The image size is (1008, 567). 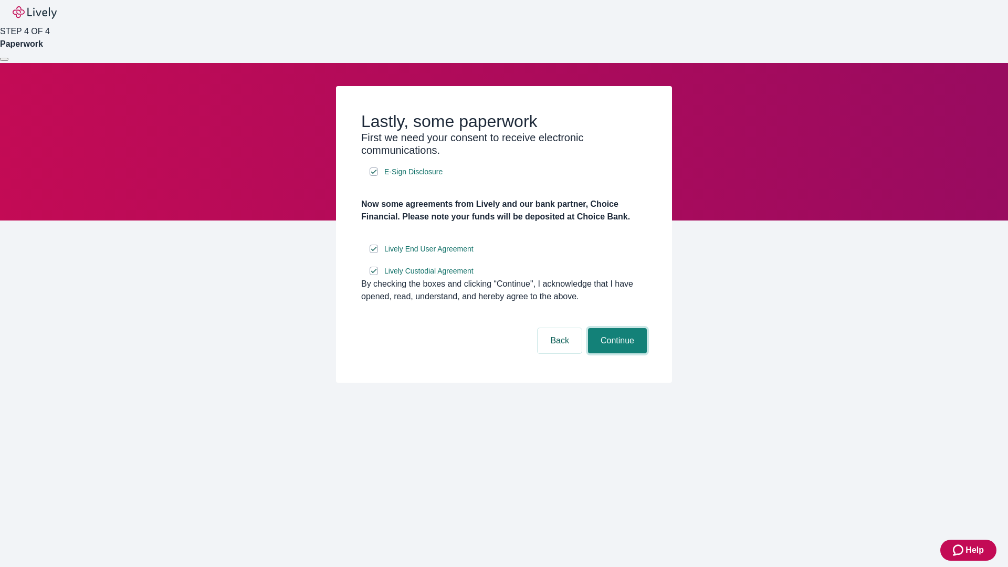 What do you see at coordinates (560, 341) in the screenshot?
I see `button: Back` at bounding box center [560, 341].